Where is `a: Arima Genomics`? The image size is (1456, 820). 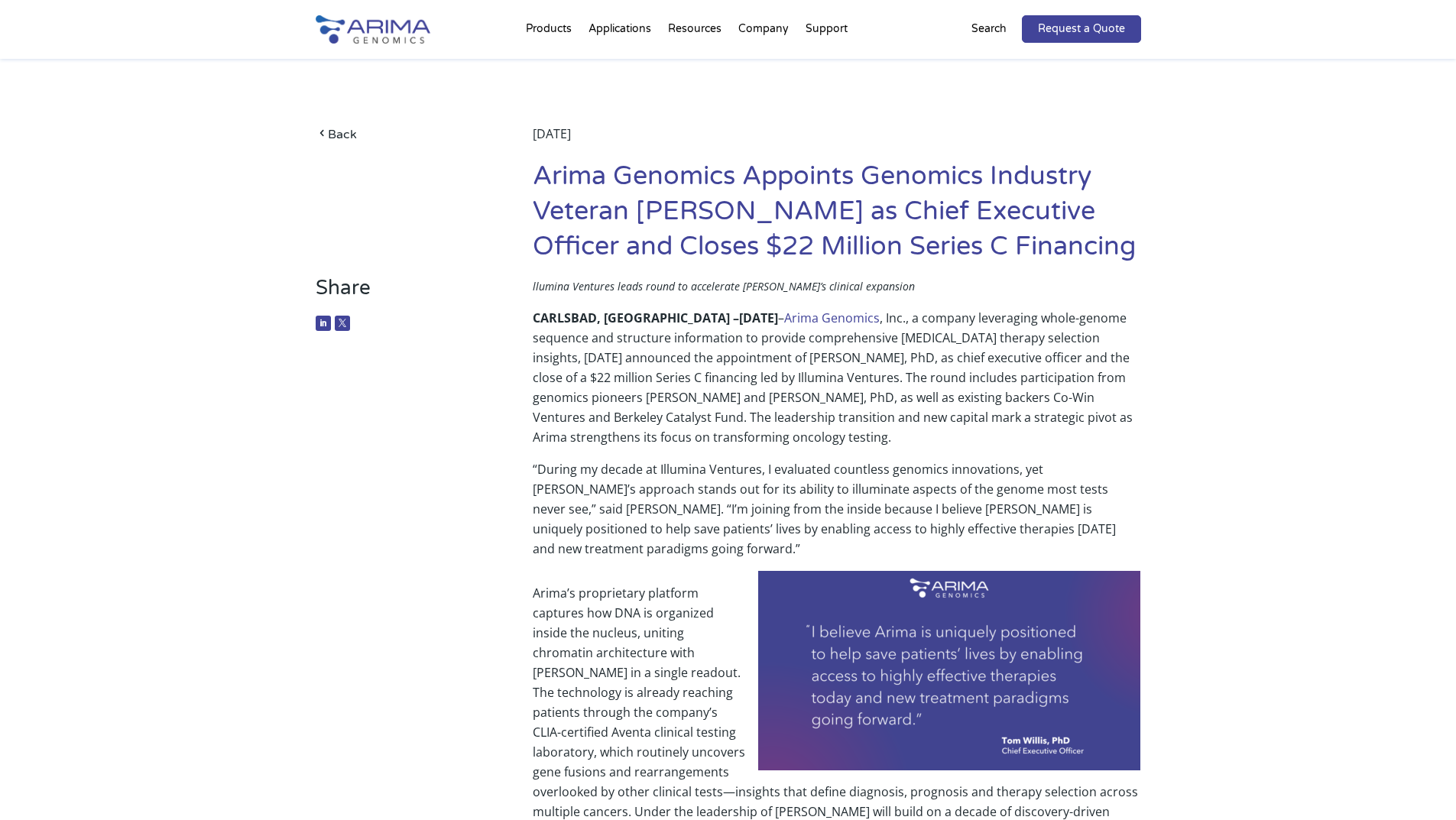 a: Arima Genomics is located at coordinates (832, 318).